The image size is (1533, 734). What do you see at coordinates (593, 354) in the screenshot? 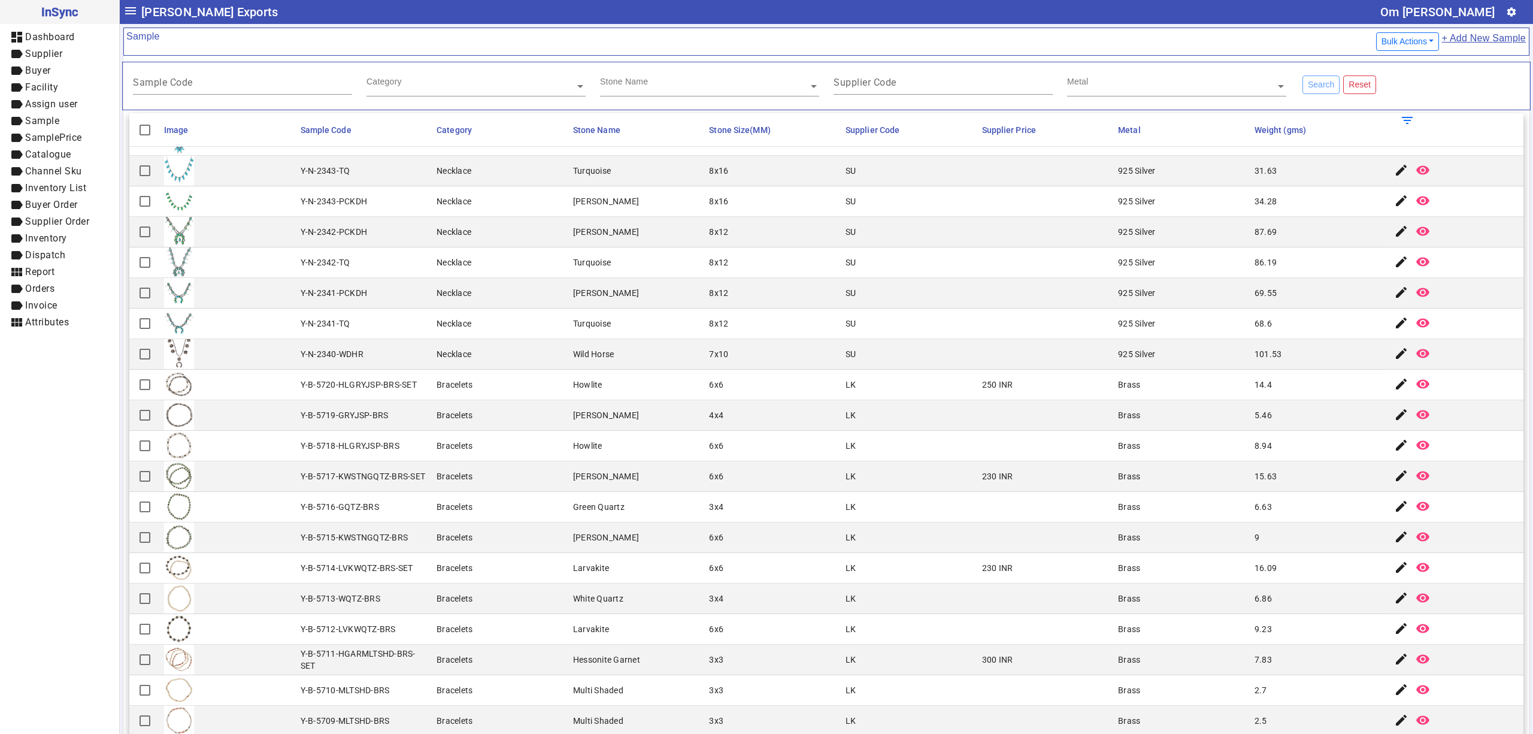
I see `div: Wild Horse` at bounding box center [593, 354].